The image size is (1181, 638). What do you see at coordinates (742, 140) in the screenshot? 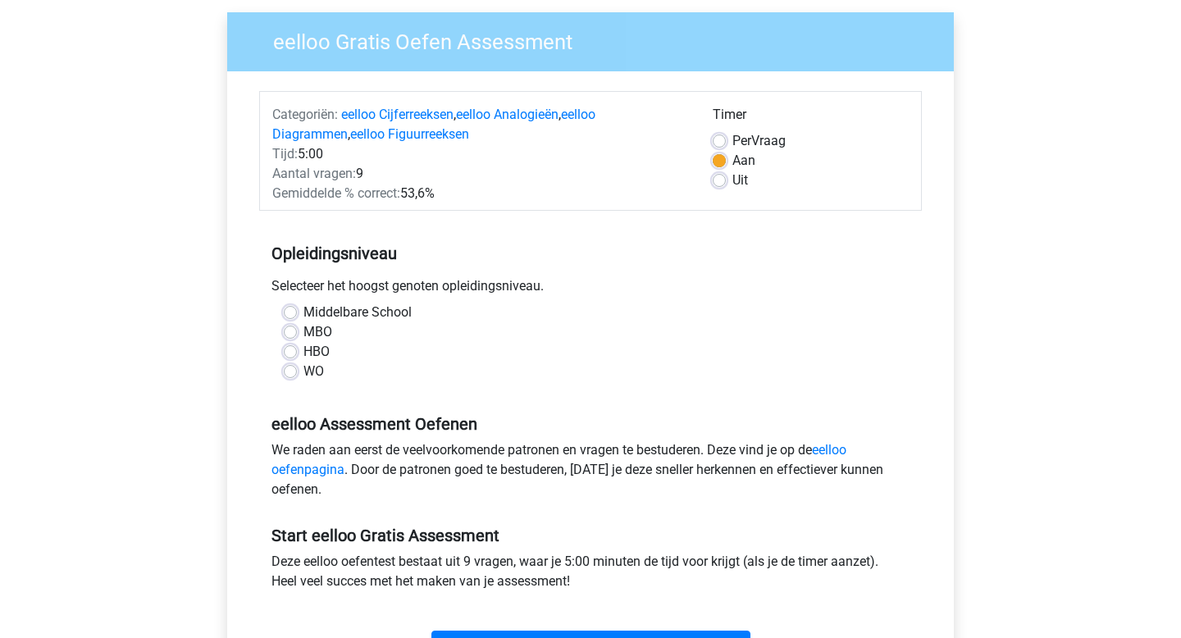
I see `span: Per` at bounding box center [742, 140].